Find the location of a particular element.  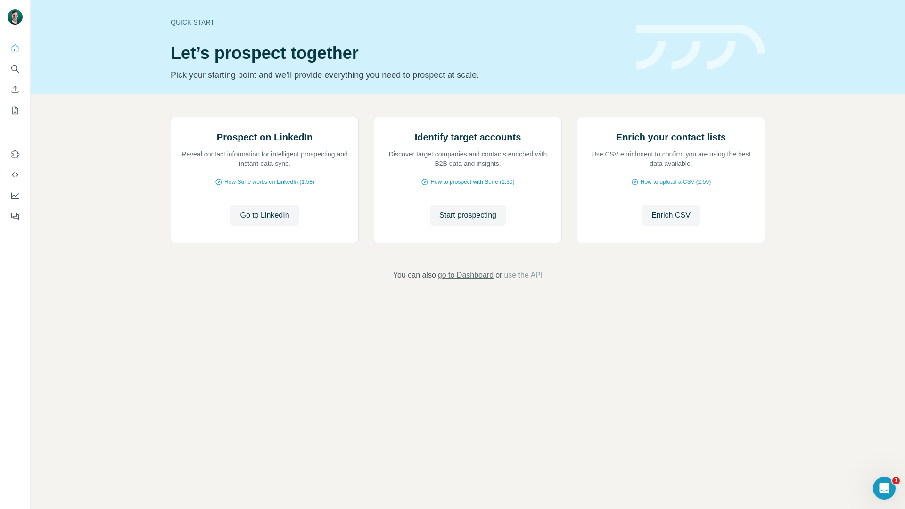

span: You can also is located at coordinates (414, 275).